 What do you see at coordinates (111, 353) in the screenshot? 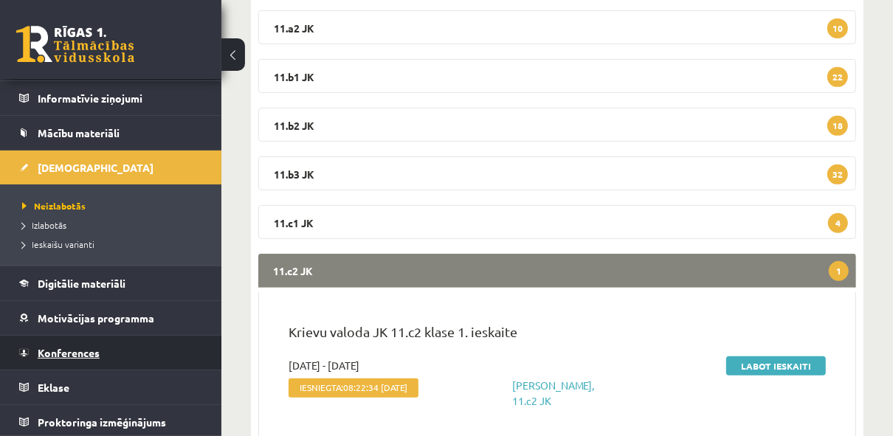
I see `a: Konferences` at bounding box center [111, 353].